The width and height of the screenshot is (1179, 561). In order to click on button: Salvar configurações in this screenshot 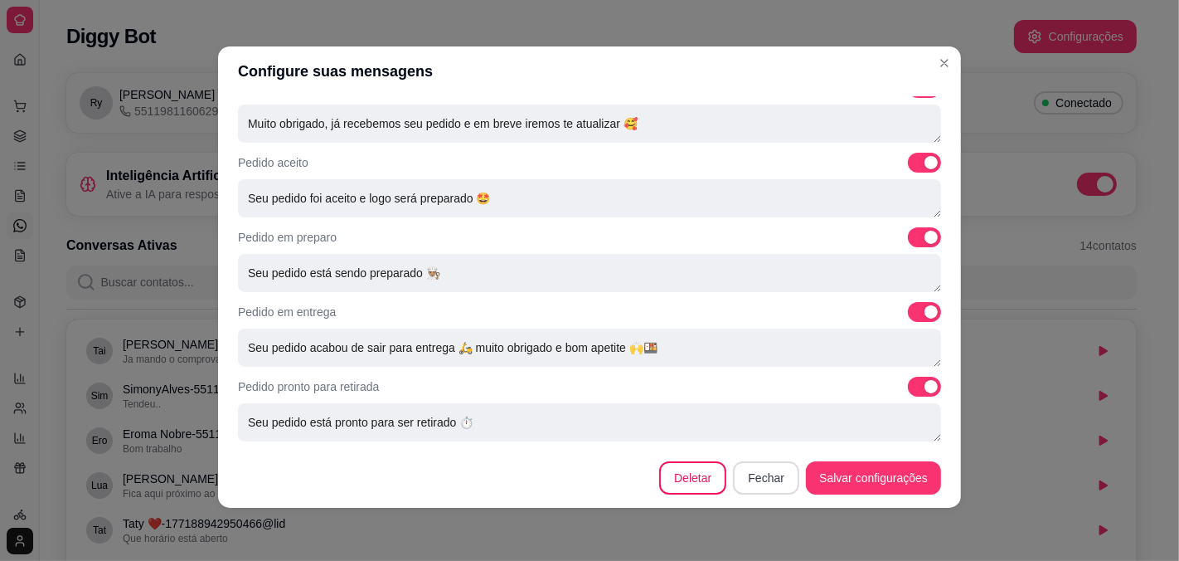, I will do `click(873, 478)`.